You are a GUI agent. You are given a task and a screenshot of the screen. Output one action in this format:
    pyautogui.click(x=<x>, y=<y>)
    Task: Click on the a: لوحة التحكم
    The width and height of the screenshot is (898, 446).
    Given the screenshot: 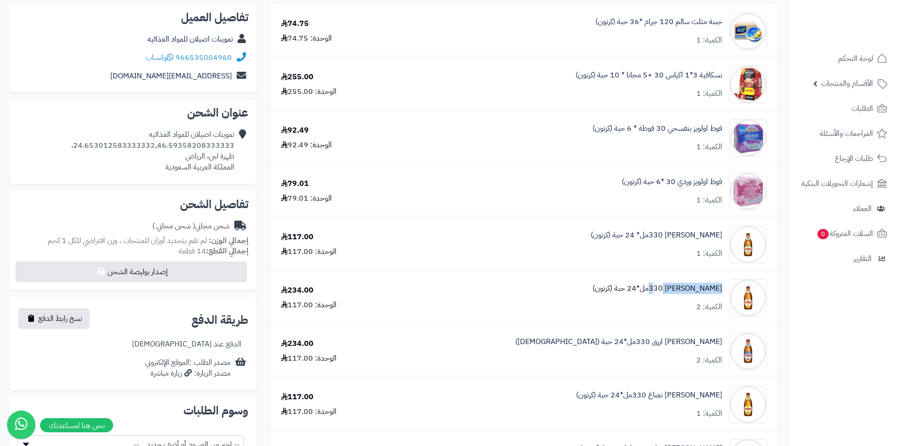 What is the action you would take?
    pyautogui.click(x=843, y=58)
    